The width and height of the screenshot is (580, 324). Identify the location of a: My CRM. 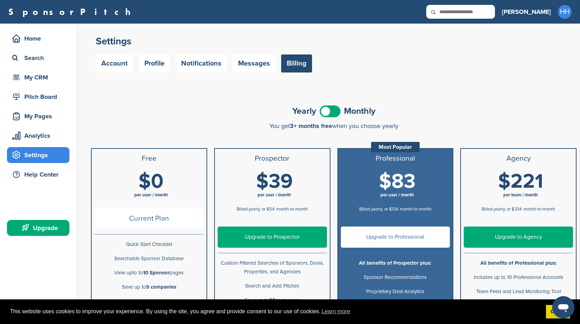
(38, 77).